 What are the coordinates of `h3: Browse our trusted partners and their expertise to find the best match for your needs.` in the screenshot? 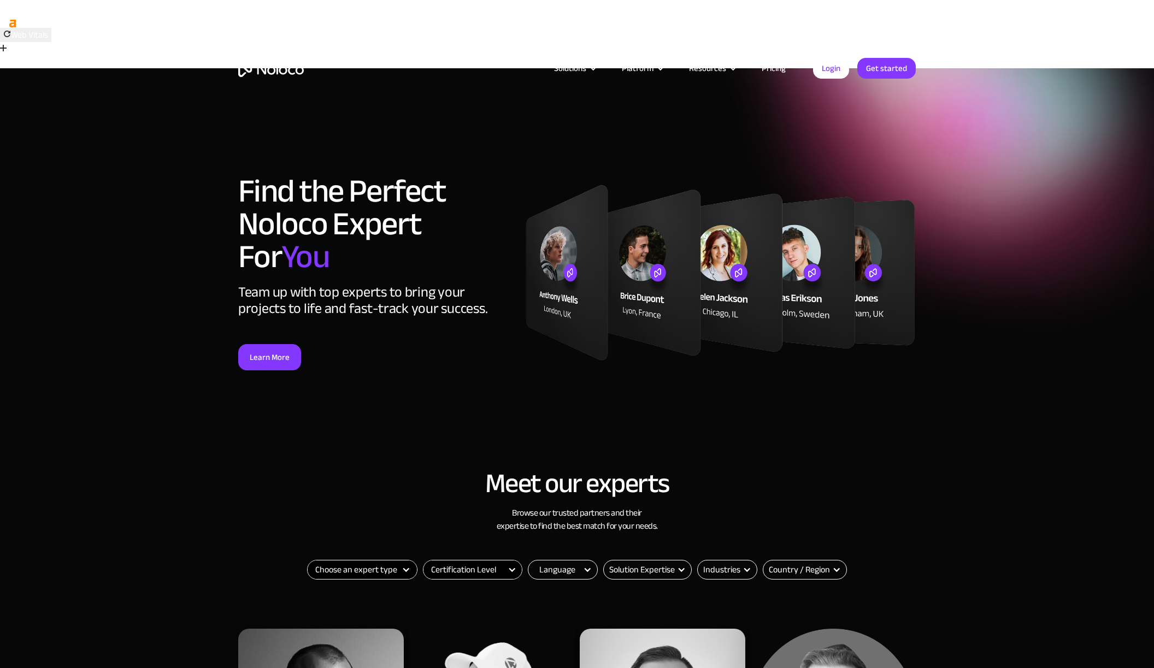 It's located at (577, 520).